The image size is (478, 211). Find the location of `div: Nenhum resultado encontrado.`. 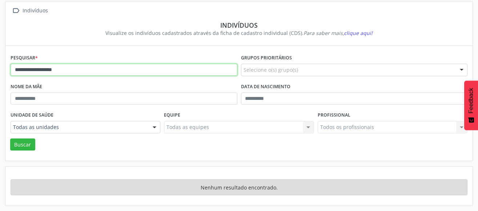

div: Nenhum resultado encontrado. is located at coordinates (239, 187).